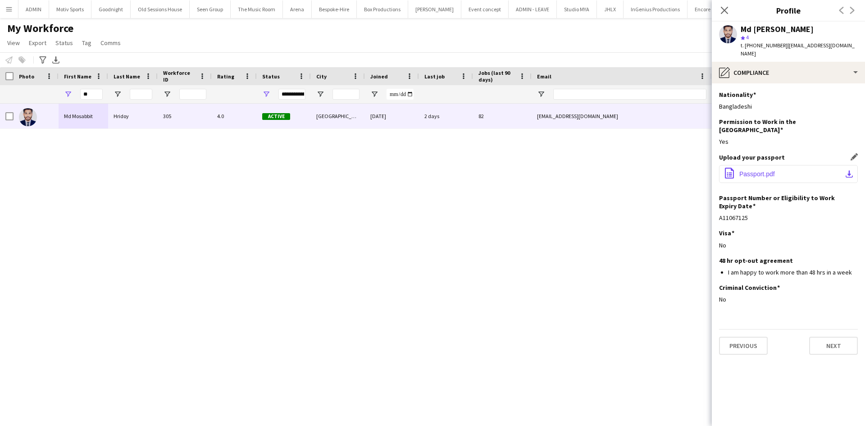 The height and width of the screenshot is (426, 865). Describe the element at coordinates (257, 9) in the screenshot. I see `button: The Music Room` at that location.